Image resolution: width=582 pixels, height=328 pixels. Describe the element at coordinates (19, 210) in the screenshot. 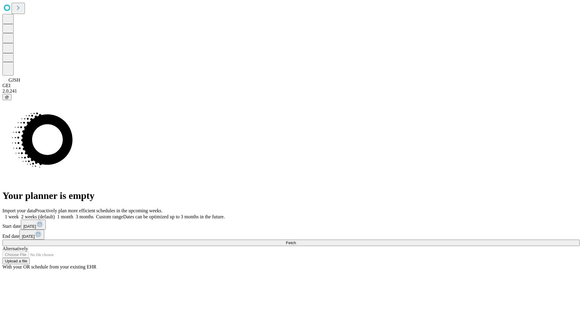

I see `span: Import your data` at that location.